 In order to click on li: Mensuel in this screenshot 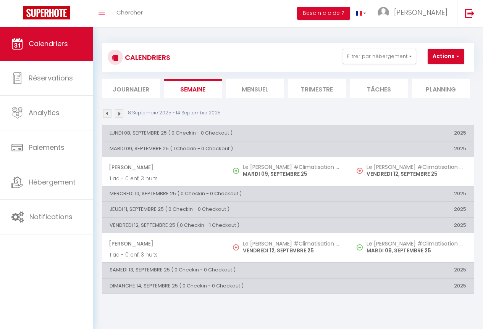, I will do `click(255, 88)`.